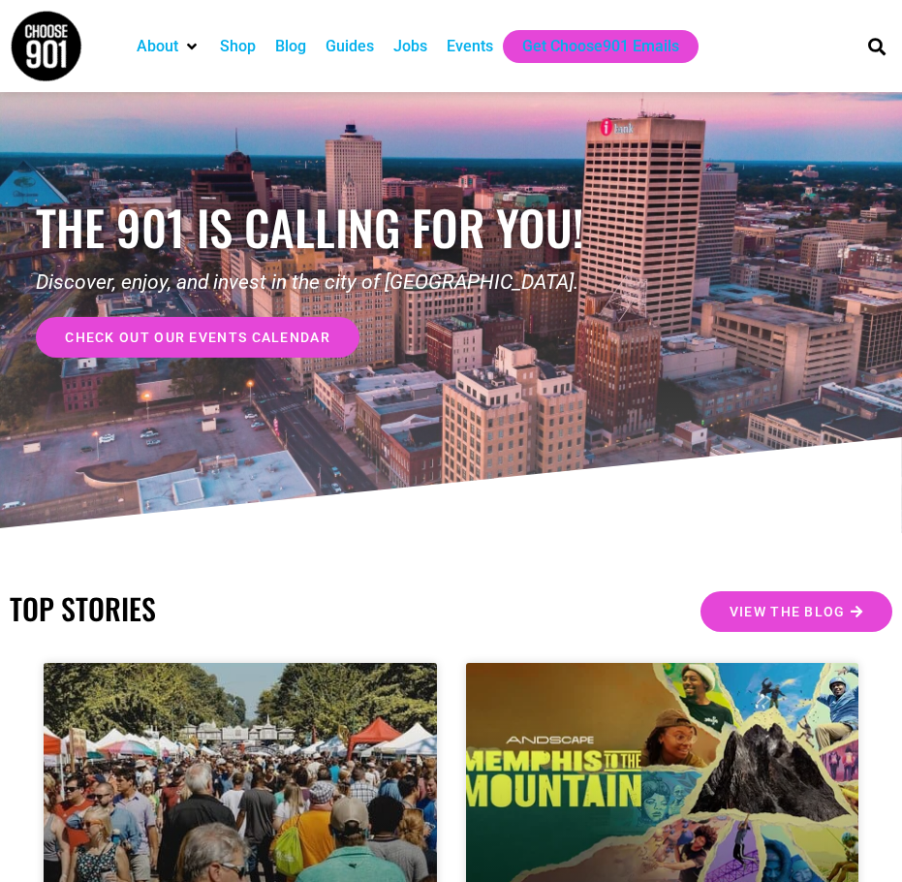  I want to click on div: Jobs, so click(410, 47).